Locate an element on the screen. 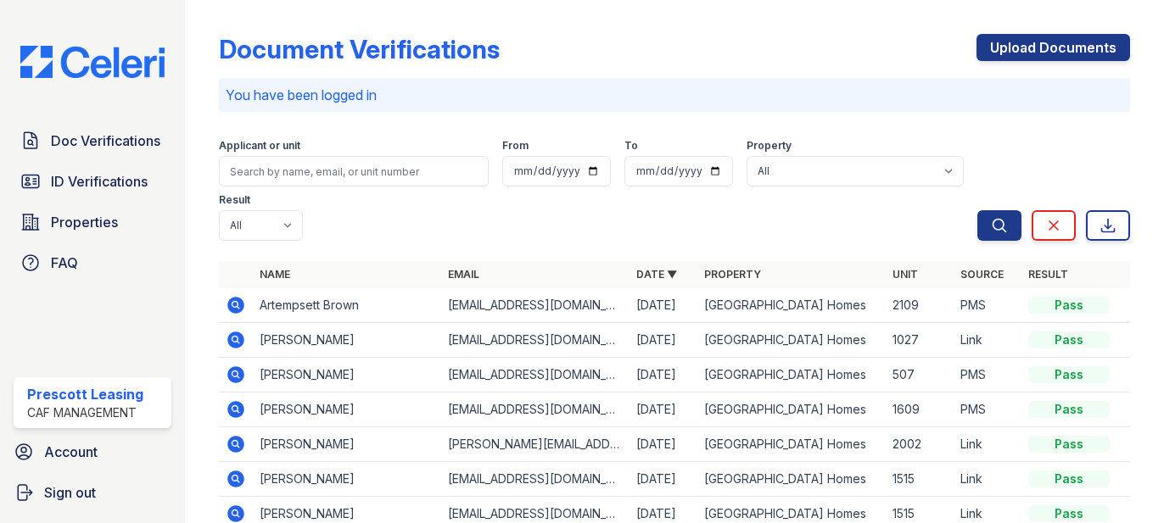 The image size is (1164, 523). label: To is located at coordinates (631, 146).